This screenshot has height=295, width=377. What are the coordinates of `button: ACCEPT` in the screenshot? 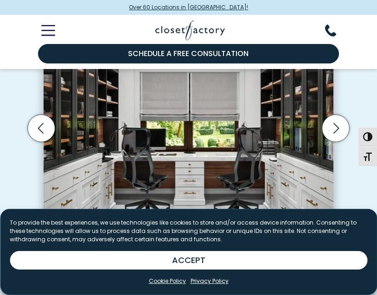 It's located at (188, 261).